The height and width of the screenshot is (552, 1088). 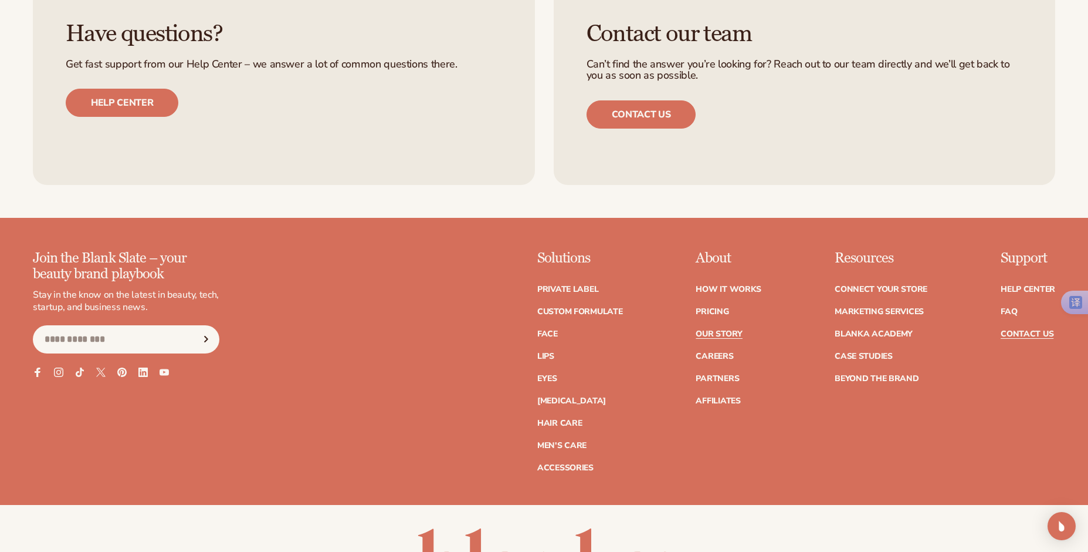 I want to click on a: FAQ, so click(x=1009, y=312).